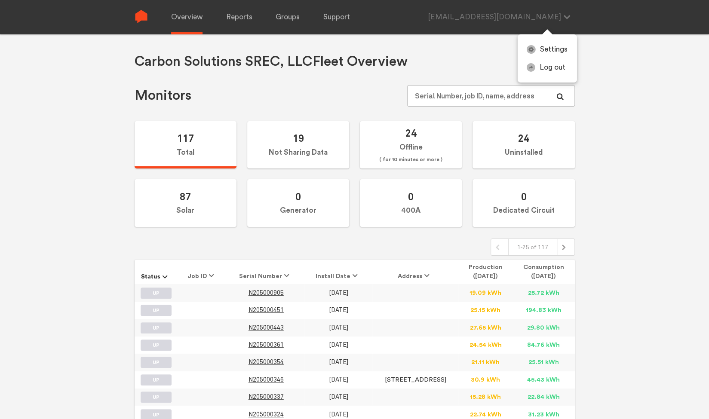  Describe the element at coordinates (547, 49) in the screenshot. I see `a: Settings` at that location.